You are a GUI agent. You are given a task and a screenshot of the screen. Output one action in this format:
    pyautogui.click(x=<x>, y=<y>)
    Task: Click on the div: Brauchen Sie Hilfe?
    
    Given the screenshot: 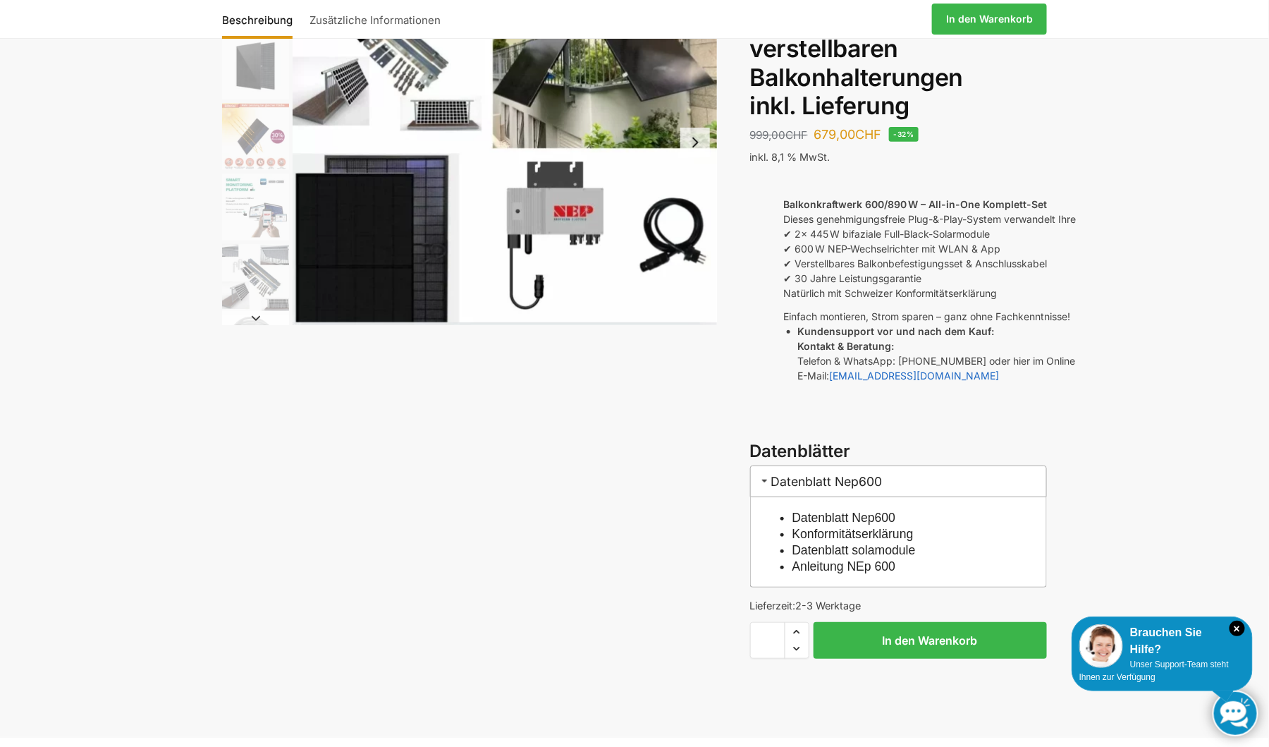 What is the action you would take?
    pyautogui.click(x=1162, y=641)
    